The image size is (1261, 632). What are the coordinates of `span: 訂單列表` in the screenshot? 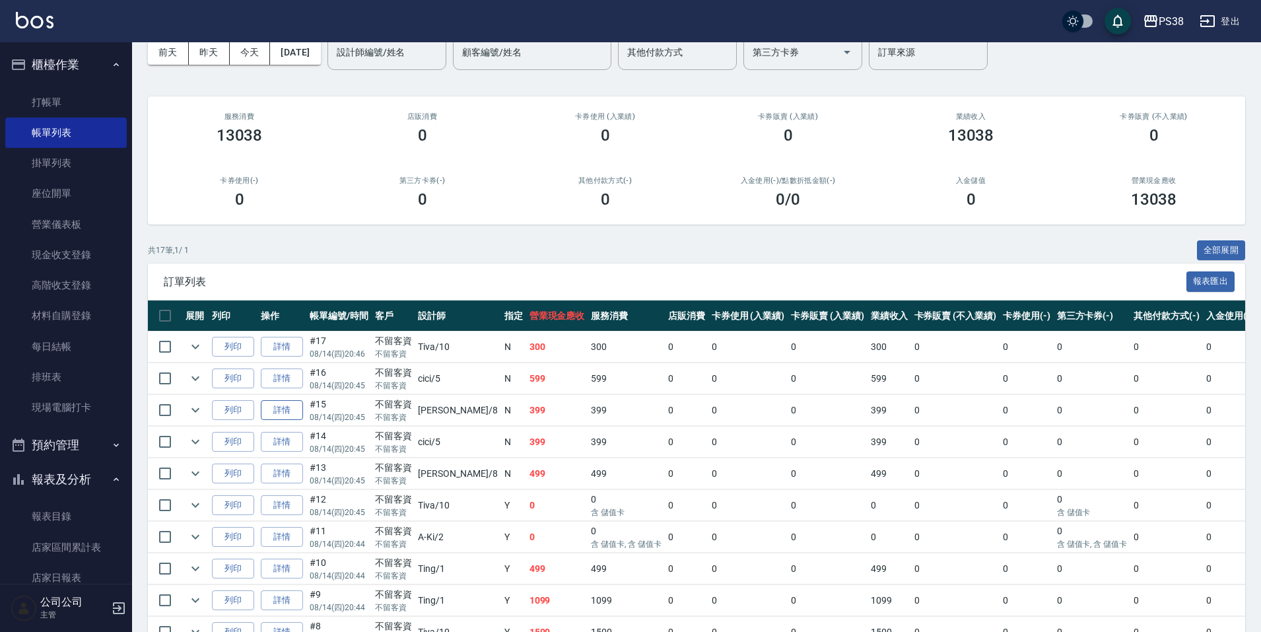 It's located at (675, 282).